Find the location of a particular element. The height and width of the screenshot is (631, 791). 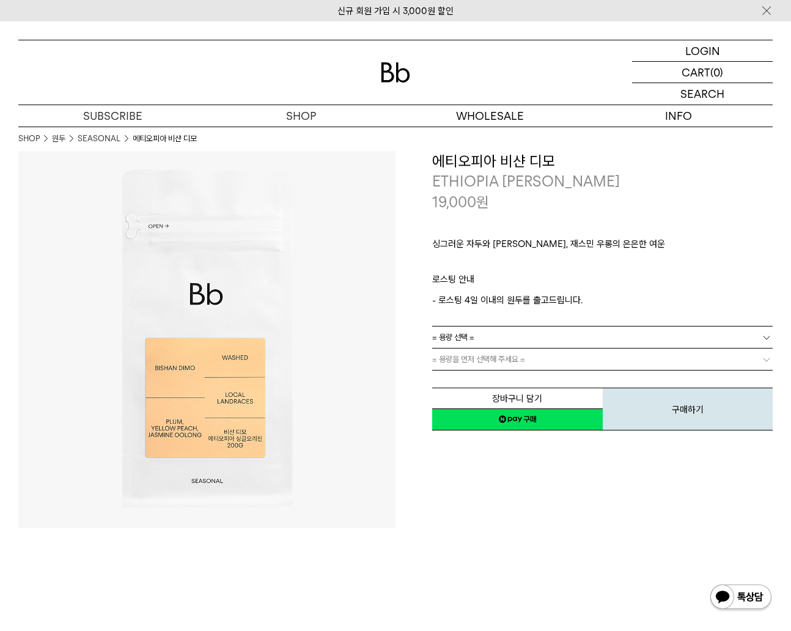

a: SEASONAL is located at coordinates (99, 139).